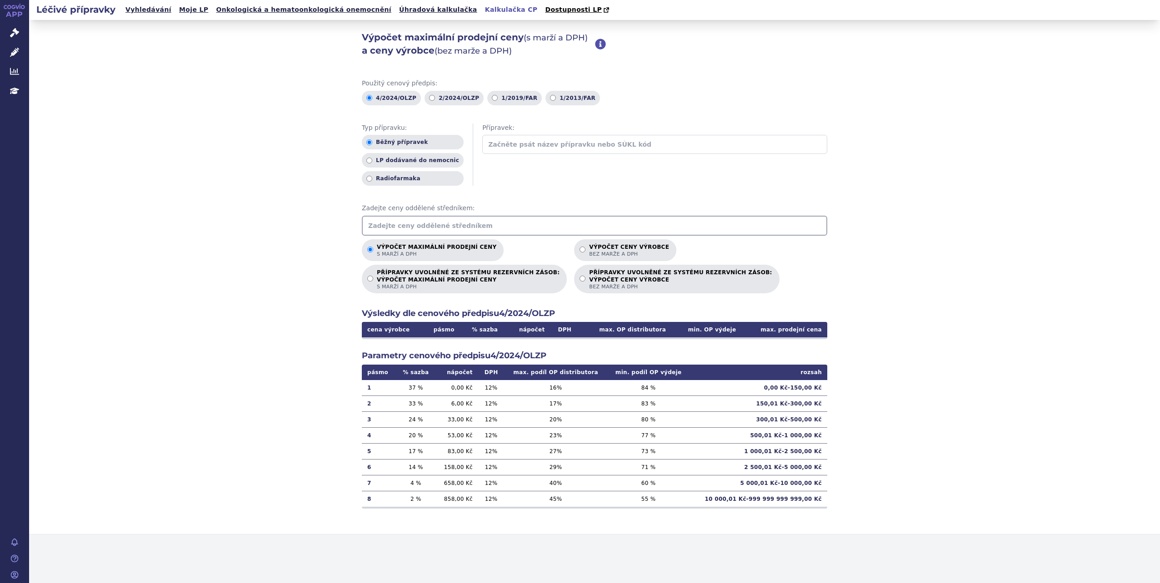 This screenshot has width=1160, height=583. What do you see at coordinates (680, 280) in the screenshot?
I see `strong: VÝPOČET CENY VÝROBCE` at bounding box center [680, 280].